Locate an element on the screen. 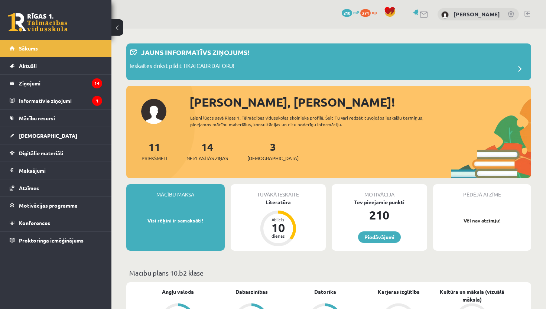 This screenshot has width=546, height=309. span: Priekšmeti is located at coordinates (154, 158).